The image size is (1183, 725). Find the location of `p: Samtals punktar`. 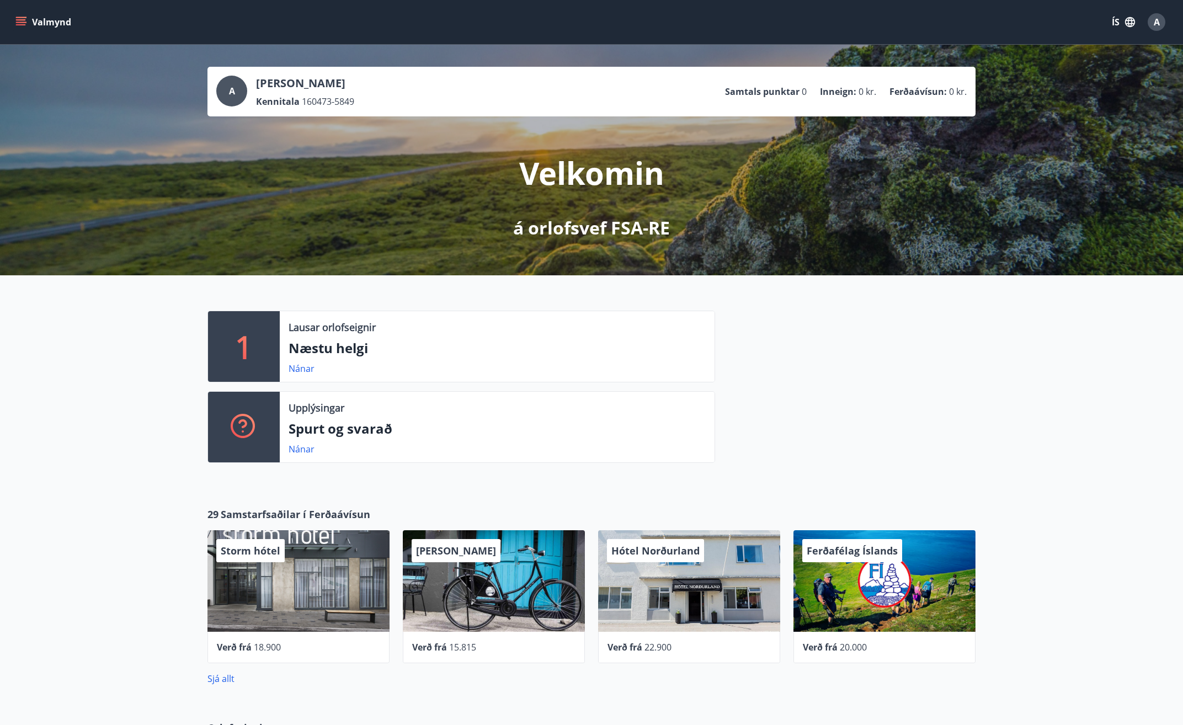

p: Samtals punktar is located at coordinates (762, 92).